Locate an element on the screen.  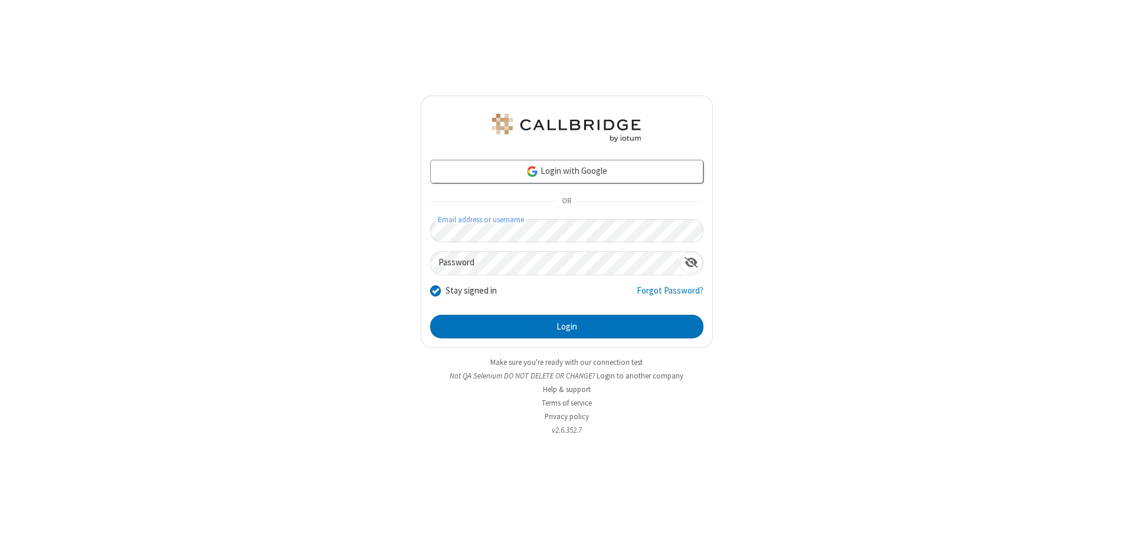
a: Privacy policy is located at coordinates (566, 417).